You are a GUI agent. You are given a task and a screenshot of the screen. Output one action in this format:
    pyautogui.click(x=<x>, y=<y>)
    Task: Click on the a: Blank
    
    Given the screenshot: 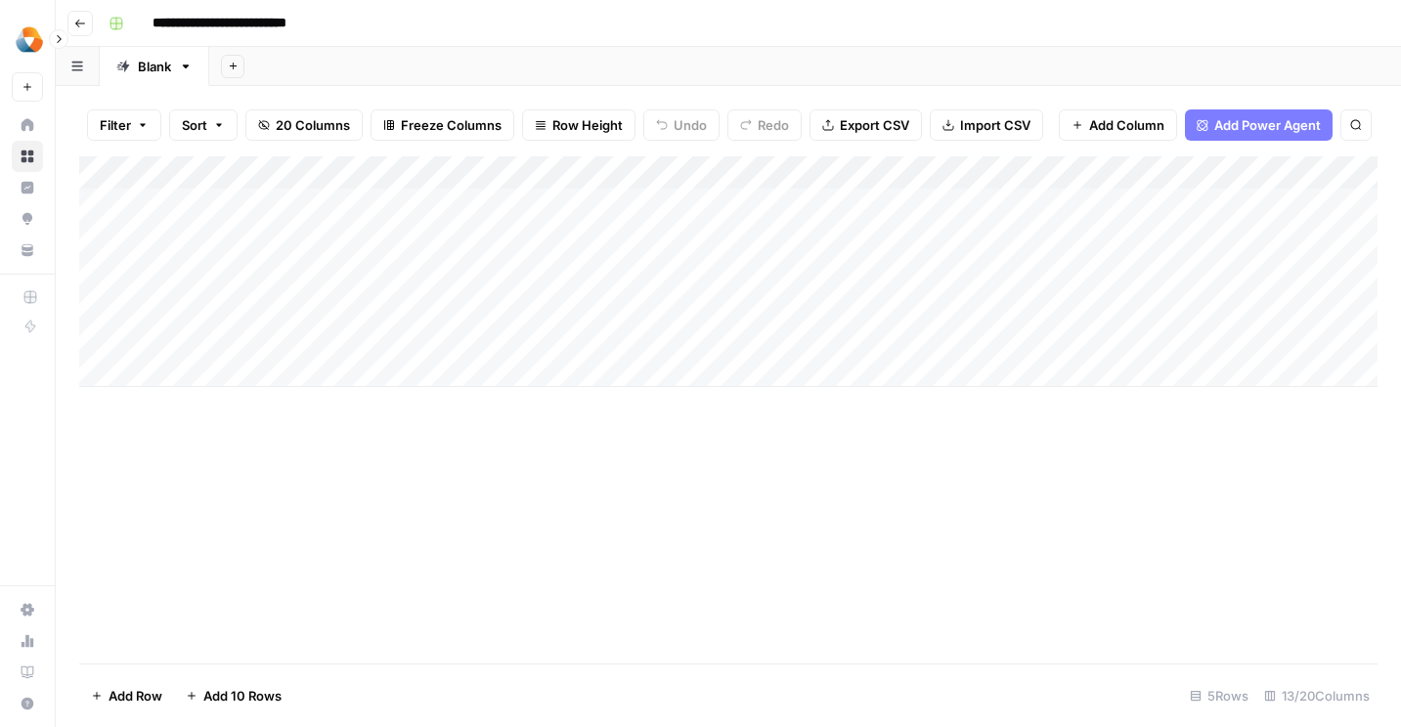 What is the action you would take?
    pyautogui.click(x=154, y=66)
    